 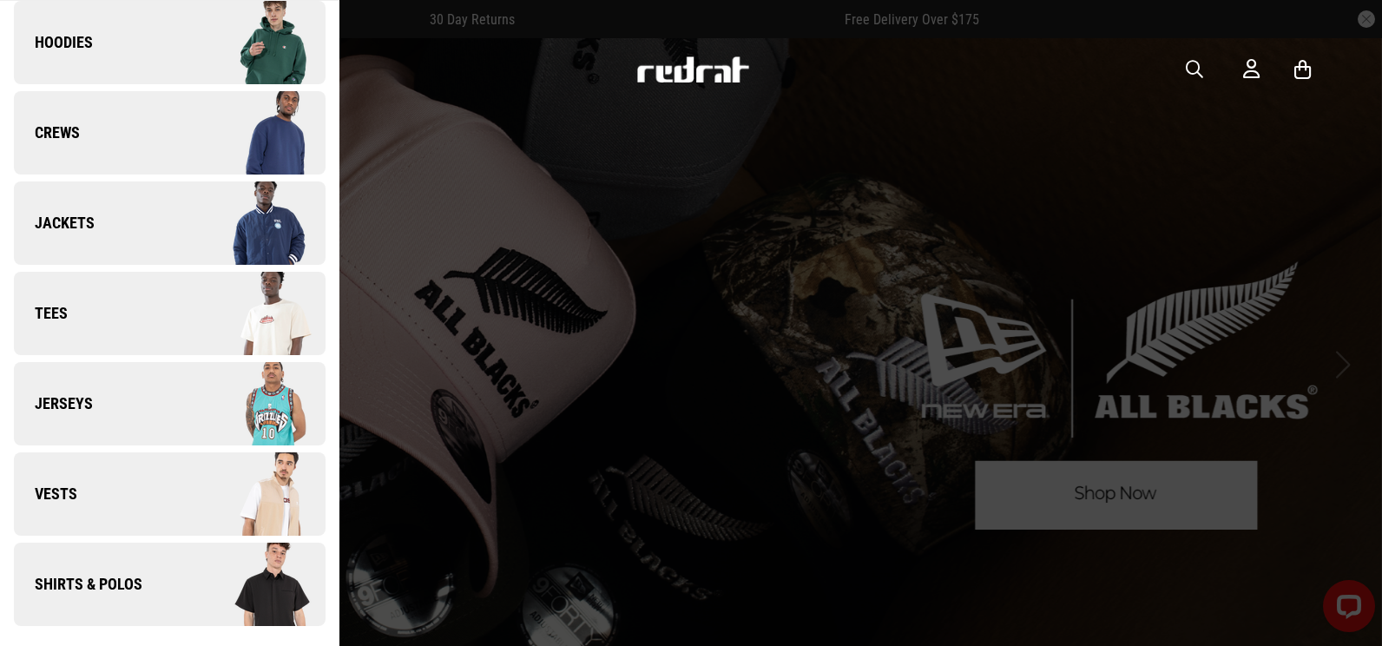 What do you see at coordinates (169, 313) in the screenshot?
I see `a: Tees Tees` at bounding box center [169, 313].